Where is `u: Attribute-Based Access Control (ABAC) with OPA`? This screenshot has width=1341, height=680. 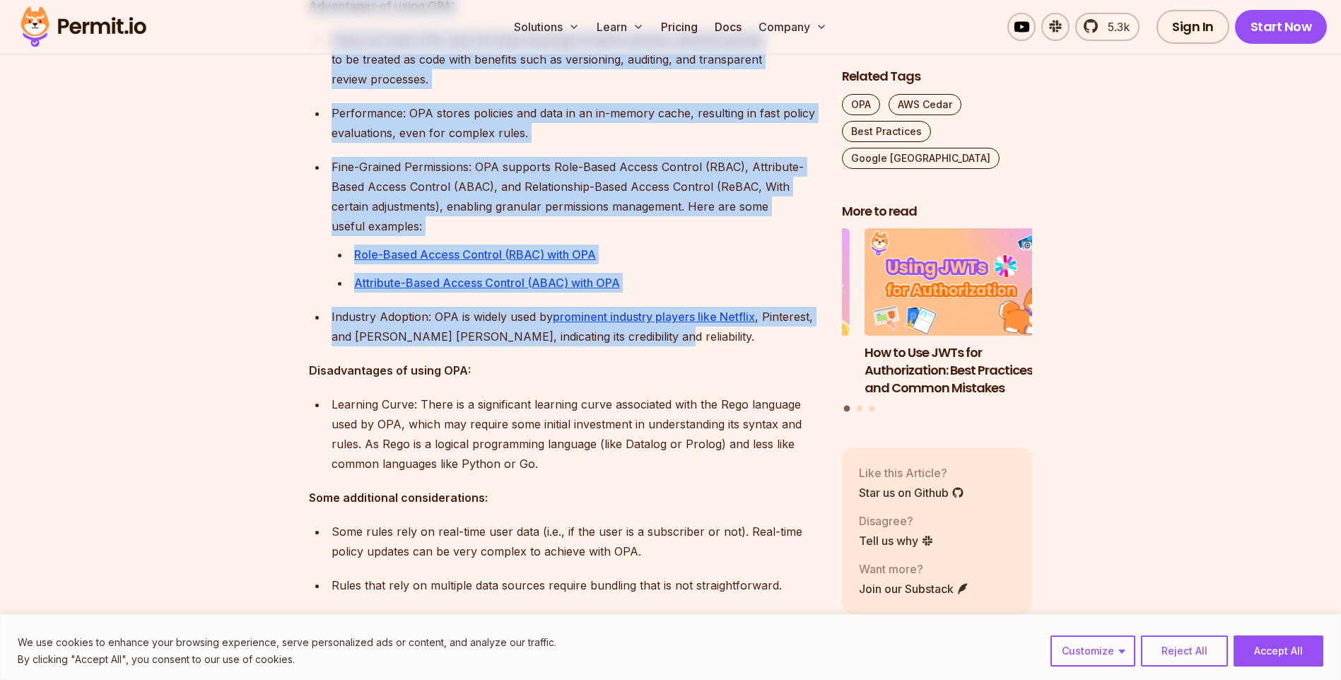 u: Attribute-Based Access Control (ABAC) with OPA is located at coordinates (487, 283).